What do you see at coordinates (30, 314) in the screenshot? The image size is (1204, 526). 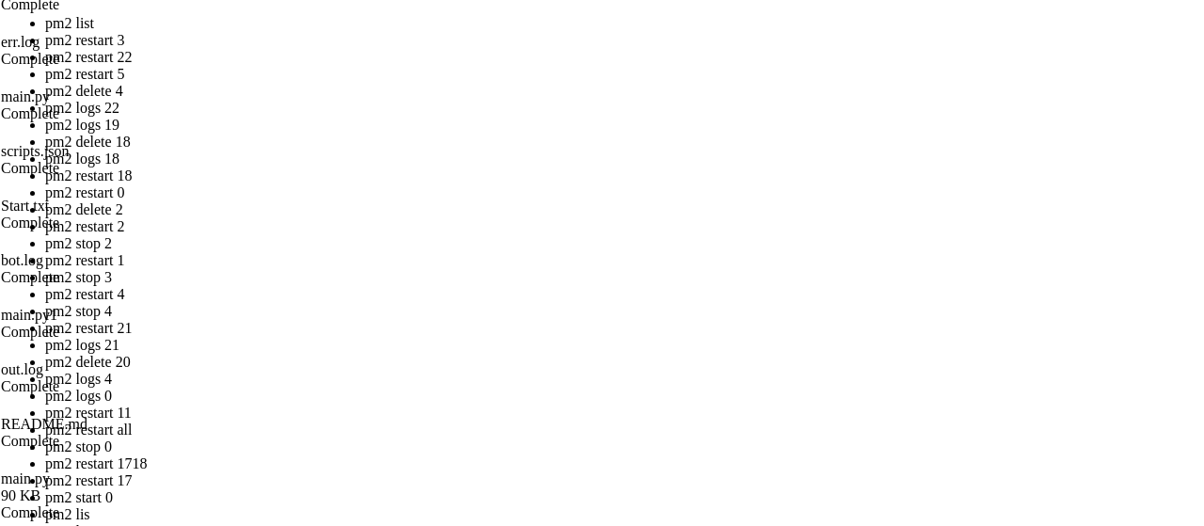 I see `span: 11` at bounding box center [30, 314].